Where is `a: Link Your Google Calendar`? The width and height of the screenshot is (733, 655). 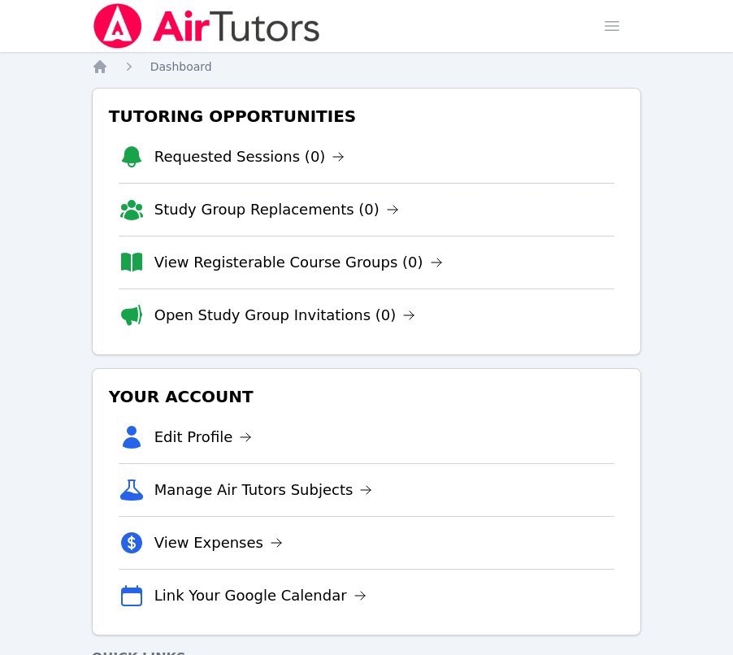 a: Link Your Google Calendar is located at coordinates (260, 596).